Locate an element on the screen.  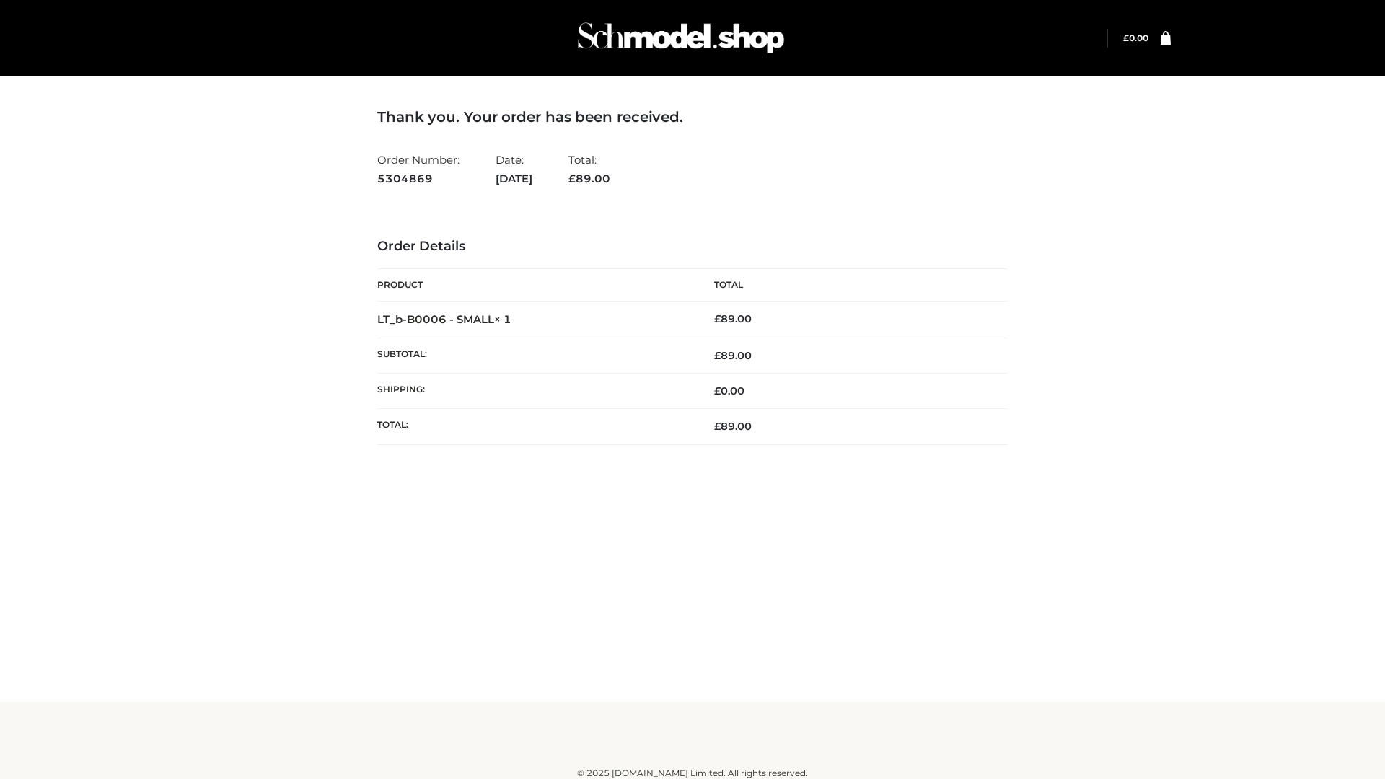
bdi: 89.00 is located at coordinates (733, 319).